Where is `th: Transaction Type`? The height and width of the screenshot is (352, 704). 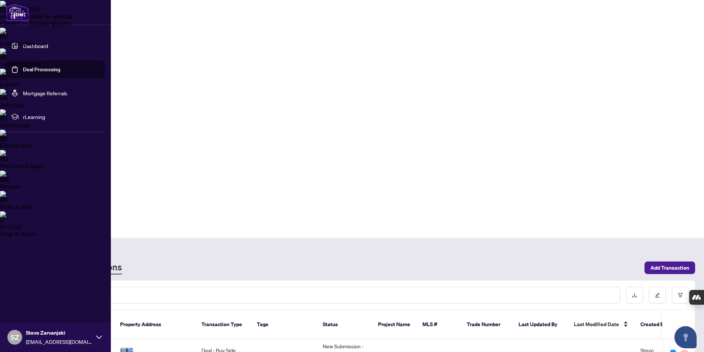 th: Transaction Type is located at coordinates (223, 325).